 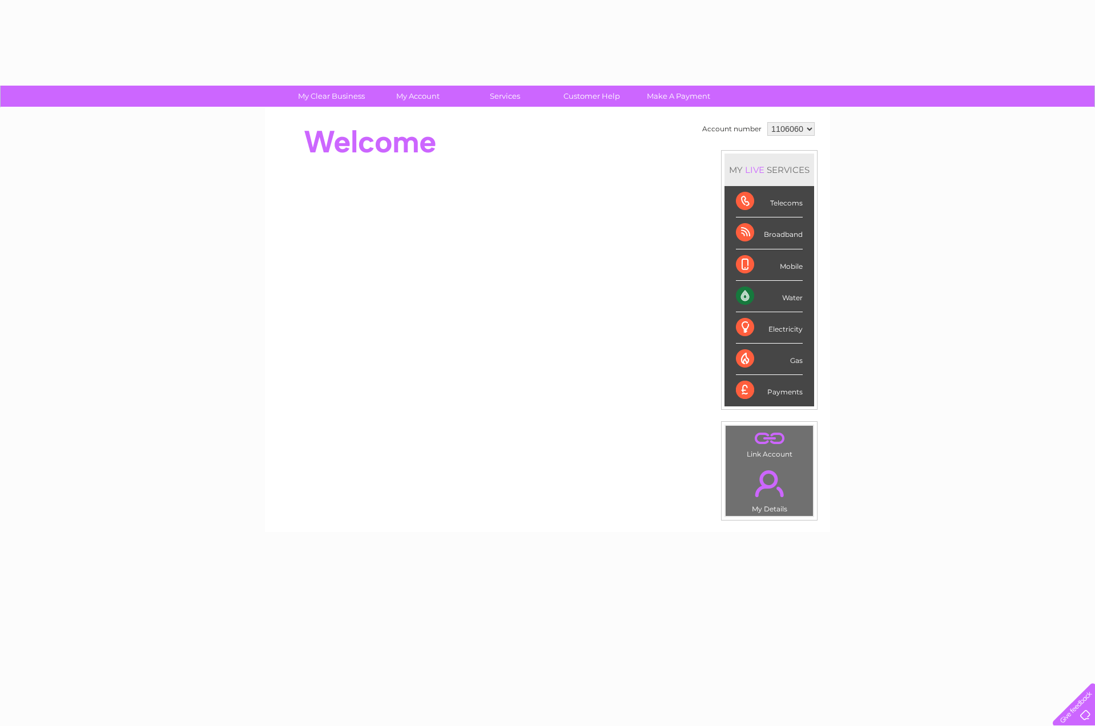 What do you see at coordinates (678, 96) in the screenshot?
I see `a: Make A Payment` at bounding box center [678, 96].